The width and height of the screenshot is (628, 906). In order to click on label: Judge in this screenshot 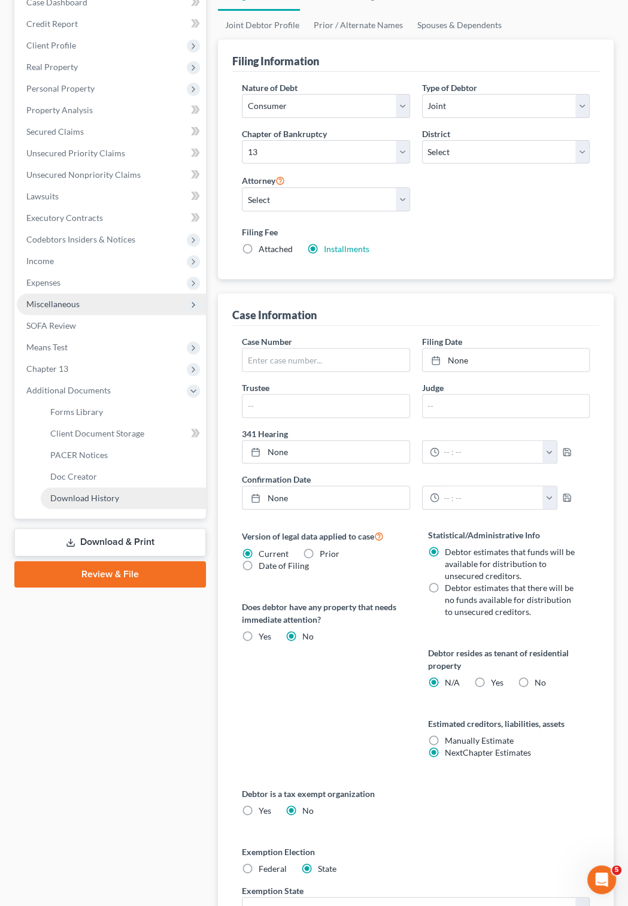, I will do `click(433, 388)`.